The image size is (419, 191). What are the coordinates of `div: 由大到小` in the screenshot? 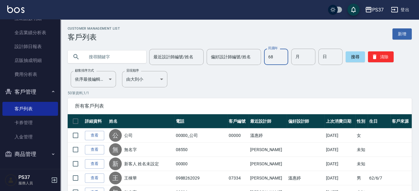 It's located at (145, 79).